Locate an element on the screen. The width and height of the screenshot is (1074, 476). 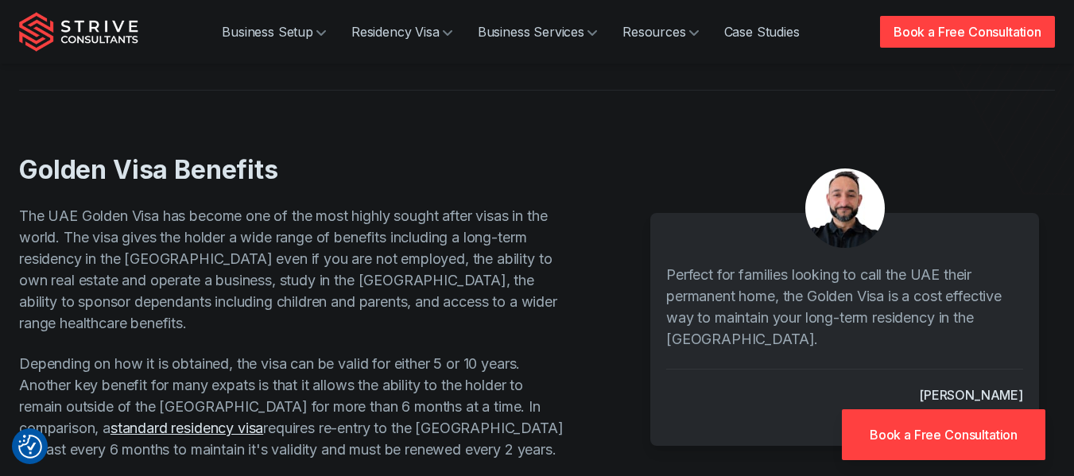
img: aDXDSydWJ-7kSlbU_Untitleddesign-75-.png is located at coordinates (845, 208).